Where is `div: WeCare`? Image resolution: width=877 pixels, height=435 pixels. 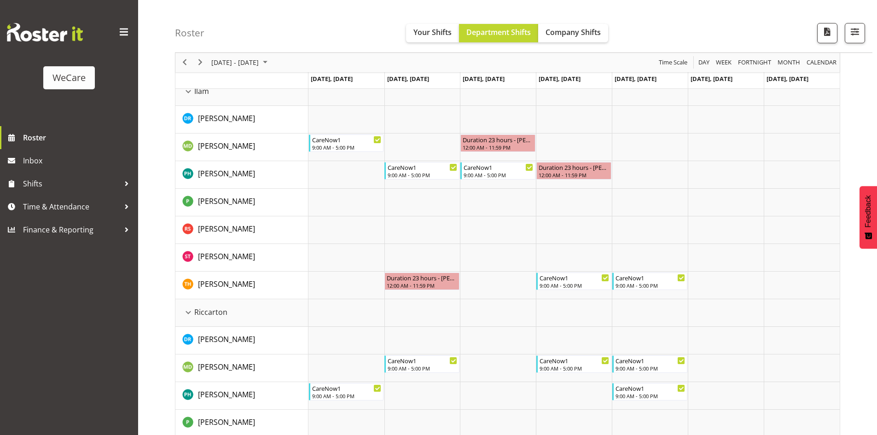
div: WeCare is located at coordinates (69, 78).